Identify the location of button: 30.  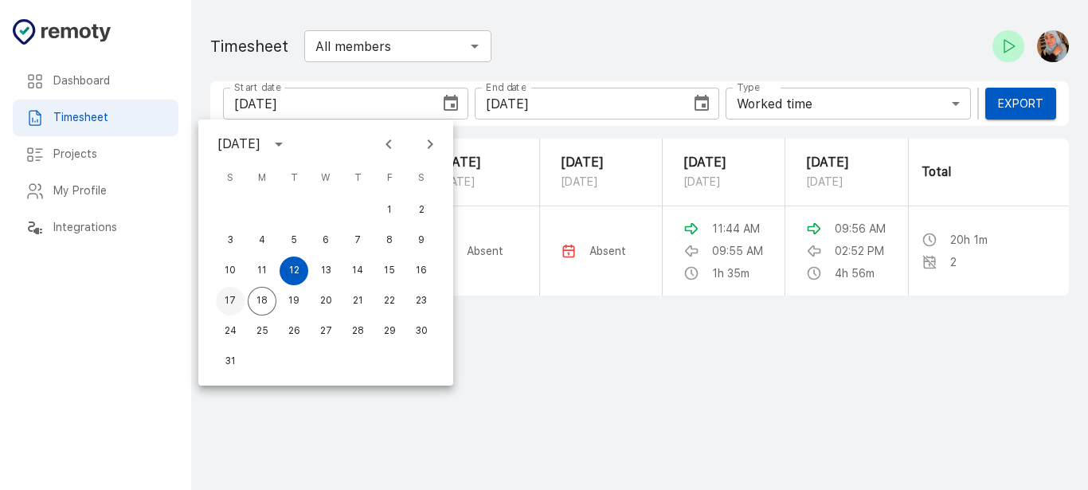
(422, 331).